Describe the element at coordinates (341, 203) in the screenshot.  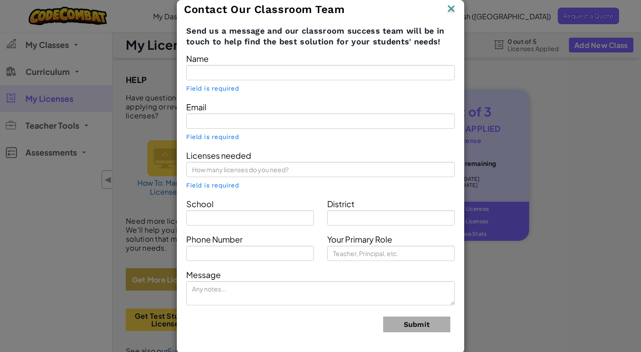
I see `span: District` at that location.